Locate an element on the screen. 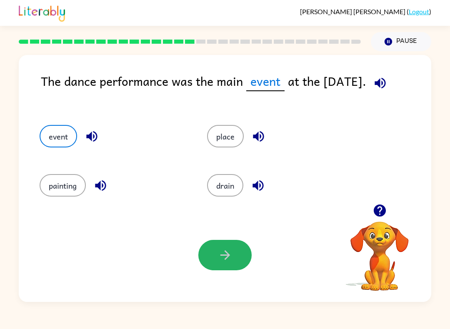 The height and width of the screenshot is (329, 450). img: Literably is located at coordinates (42, 12).